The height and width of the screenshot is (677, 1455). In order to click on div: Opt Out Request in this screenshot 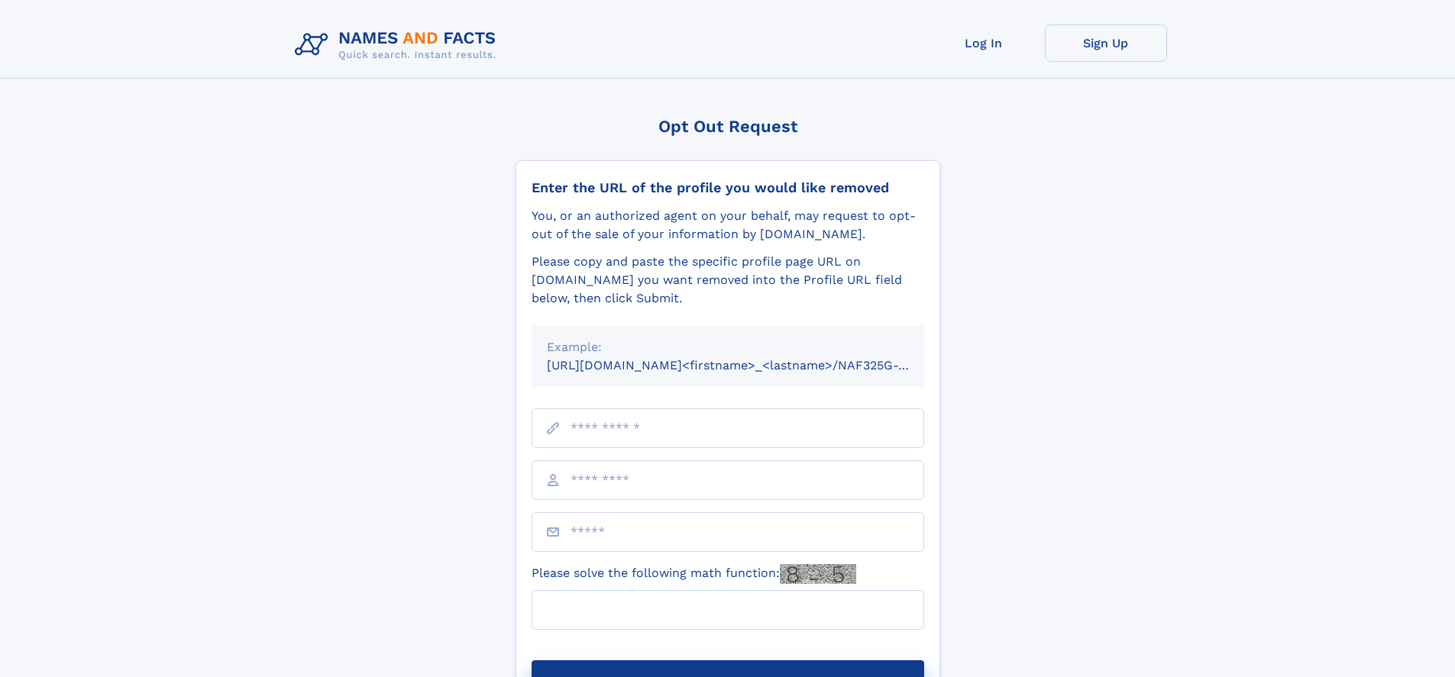, I will do `click(728, 126)`.